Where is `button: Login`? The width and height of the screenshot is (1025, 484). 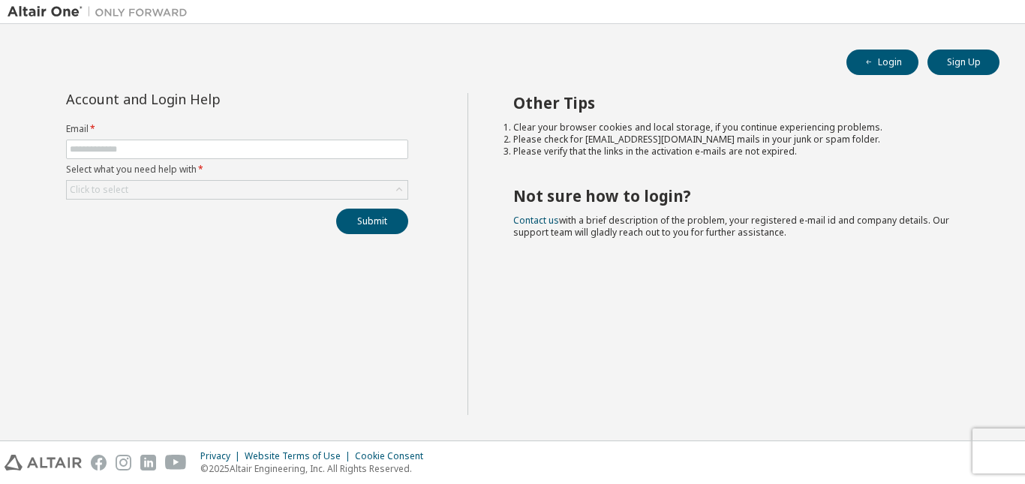 button: Login is located at coordinates (882, 62).